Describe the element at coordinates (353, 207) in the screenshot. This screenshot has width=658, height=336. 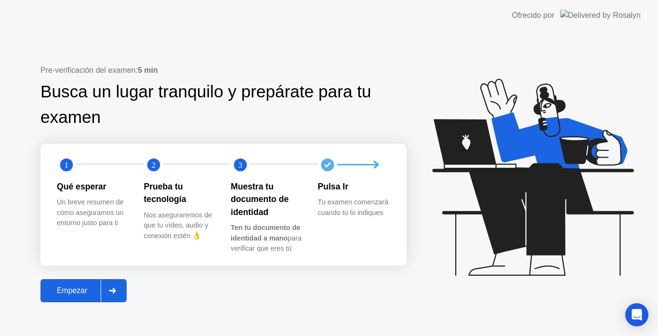
I see `div: Tu examen comenzará cuando tú lo indiques` at that location.